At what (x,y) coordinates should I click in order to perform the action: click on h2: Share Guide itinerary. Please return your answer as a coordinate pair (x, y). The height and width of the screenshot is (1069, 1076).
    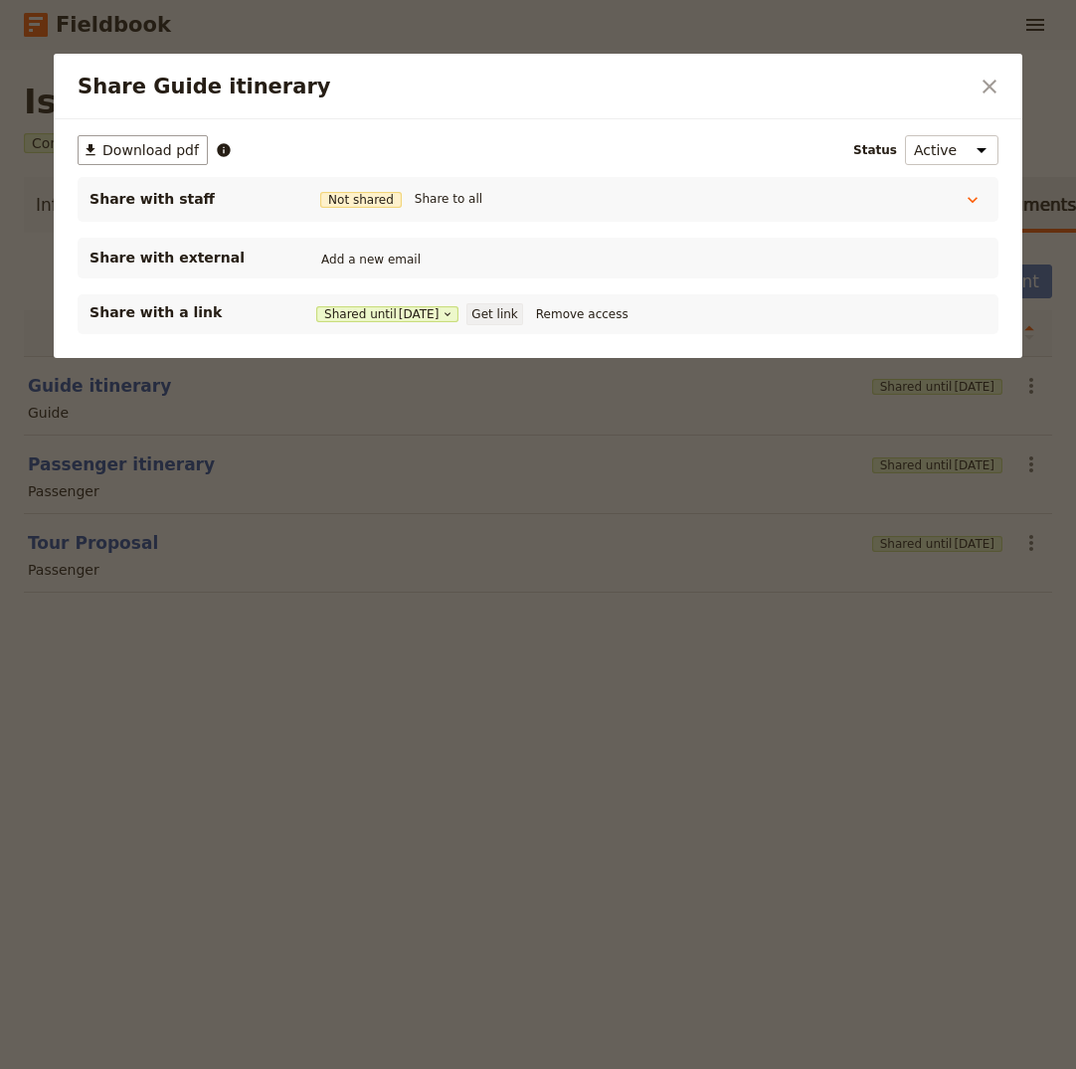
    Looking at the image, I should click on (523, 86).